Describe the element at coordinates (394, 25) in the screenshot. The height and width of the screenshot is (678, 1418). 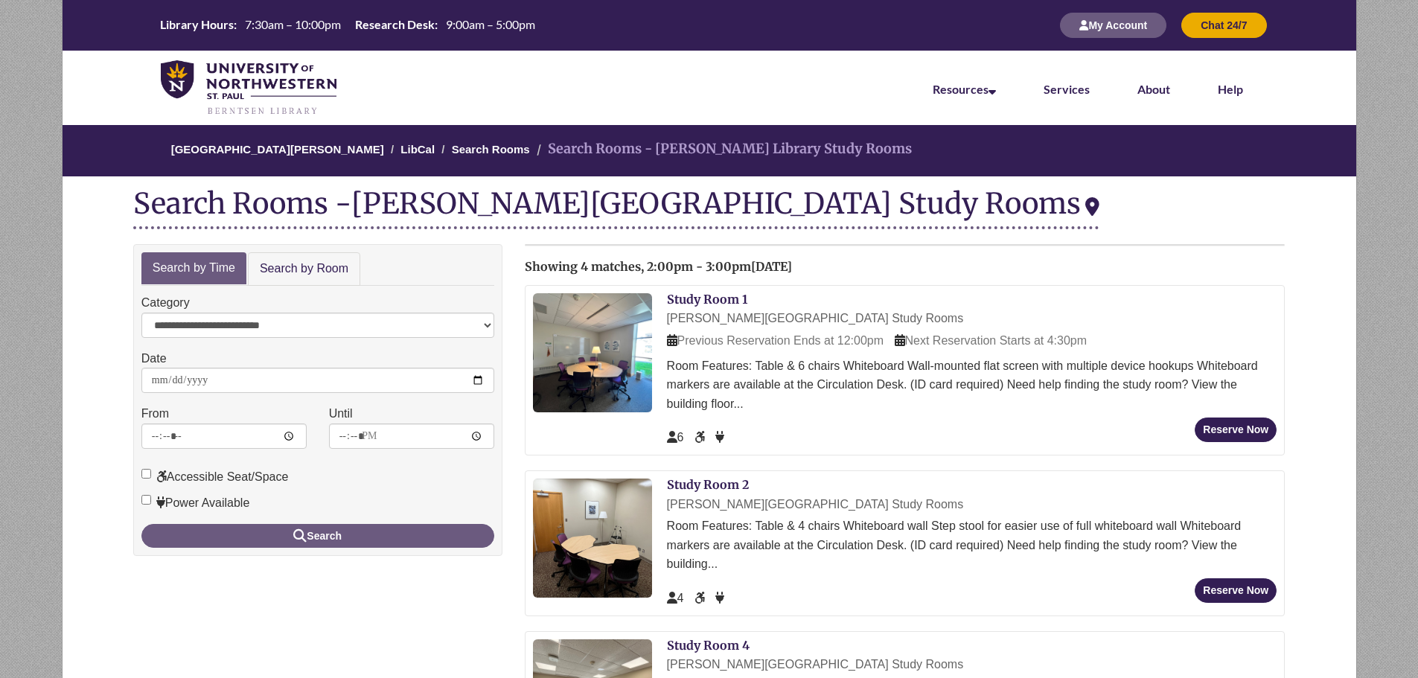
I see `th: Research Desk:` at that location.